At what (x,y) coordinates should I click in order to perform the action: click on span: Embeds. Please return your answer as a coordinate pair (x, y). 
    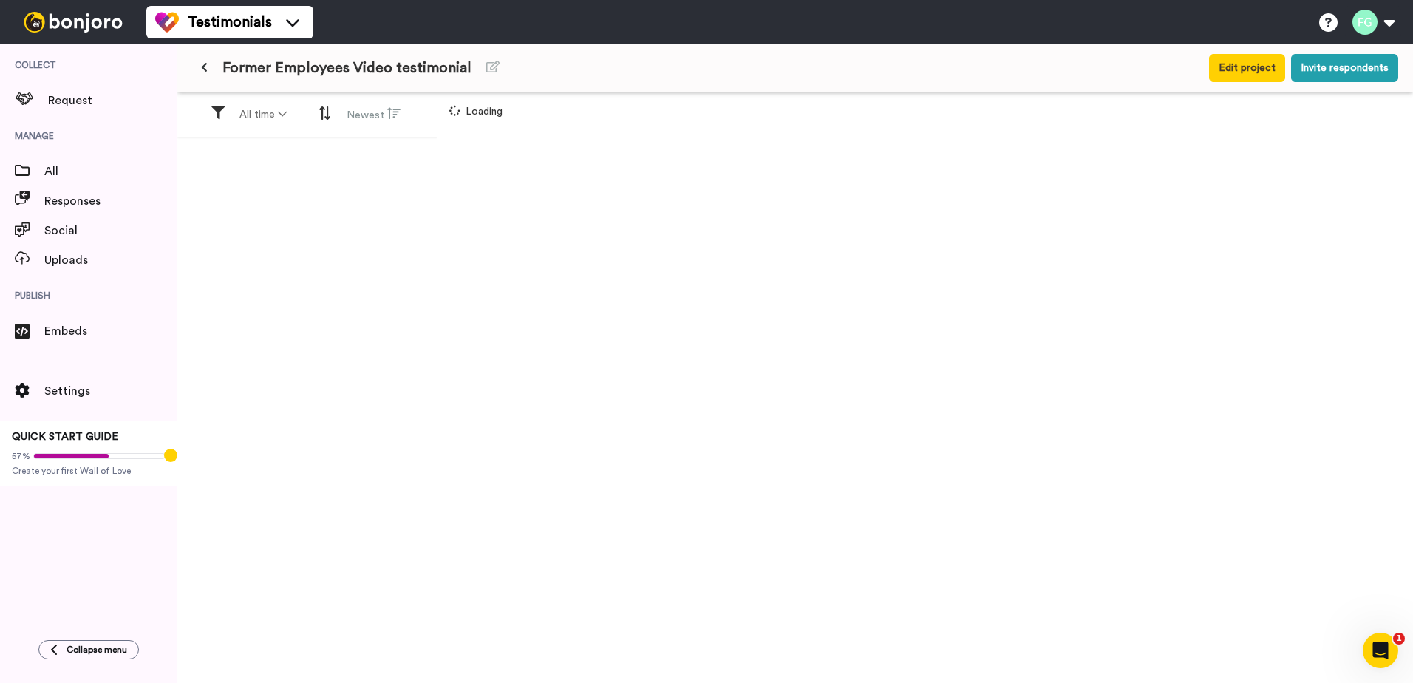
    Looking at the image, I should click on (111, 331).